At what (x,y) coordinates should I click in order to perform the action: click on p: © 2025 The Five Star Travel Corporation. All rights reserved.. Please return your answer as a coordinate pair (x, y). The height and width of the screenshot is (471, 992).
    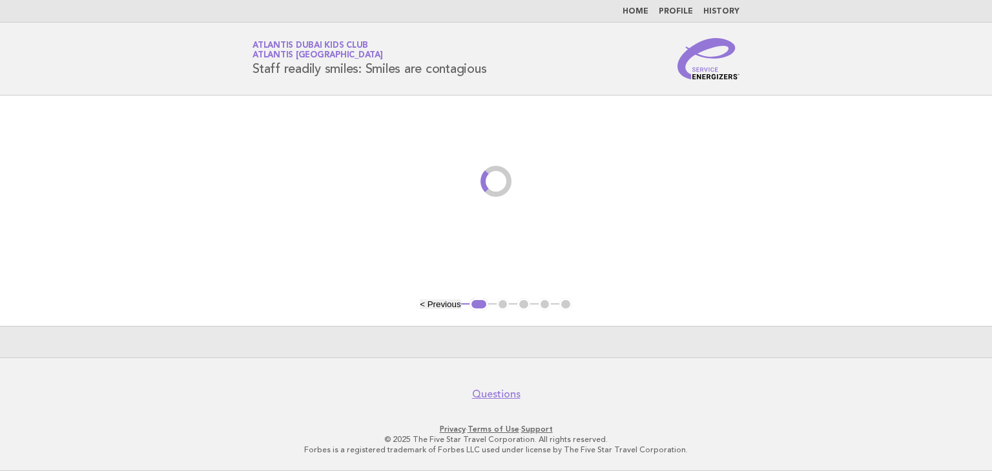
    Looking at the image, I should click on (496, 440).